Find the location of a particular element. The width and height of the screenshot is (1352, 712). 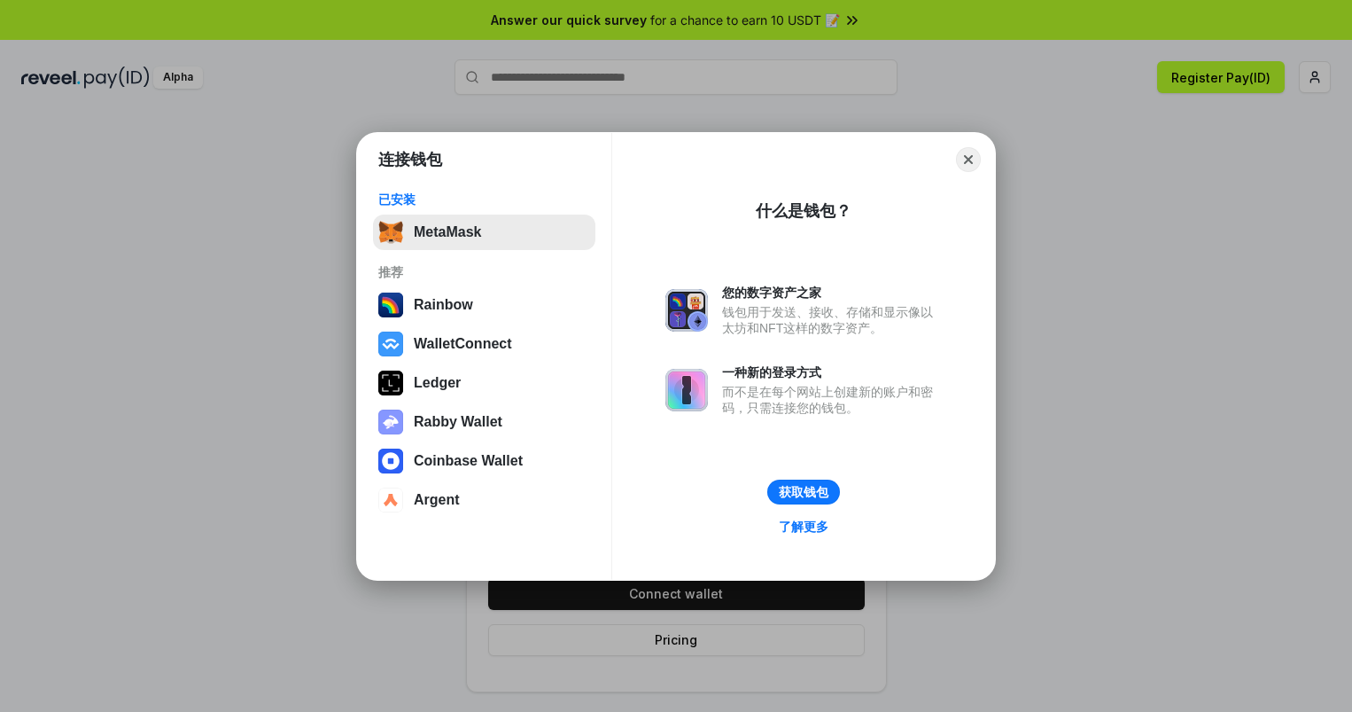

div: 一种新的登录方式 is located at coordinates (832, 372).